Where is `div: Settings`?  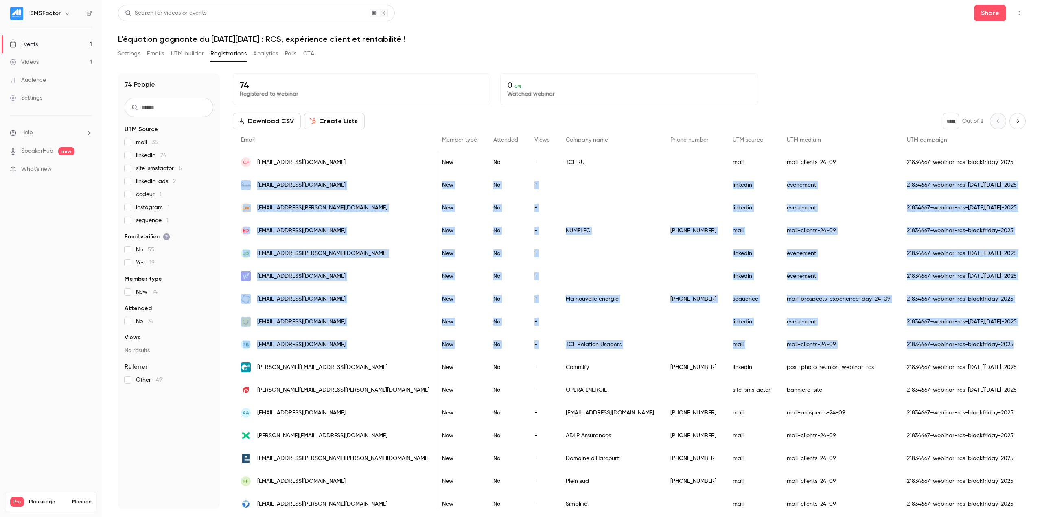 div: Settings is located at coordinates (26, 98).